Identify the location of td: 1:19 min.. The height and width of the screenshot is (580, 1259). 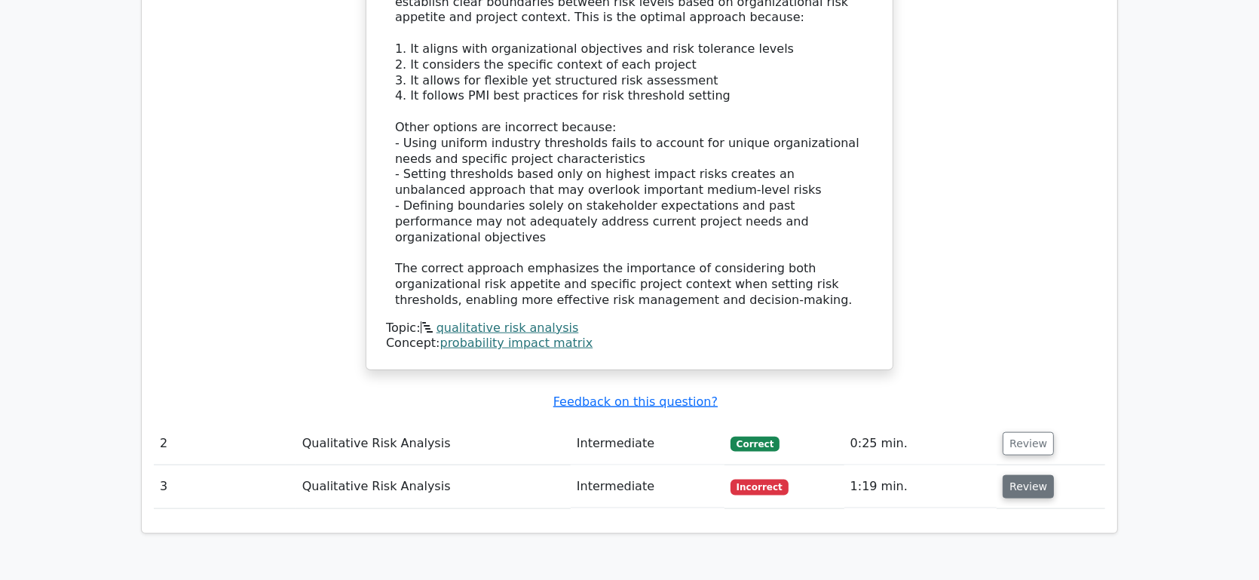
(921, 486).